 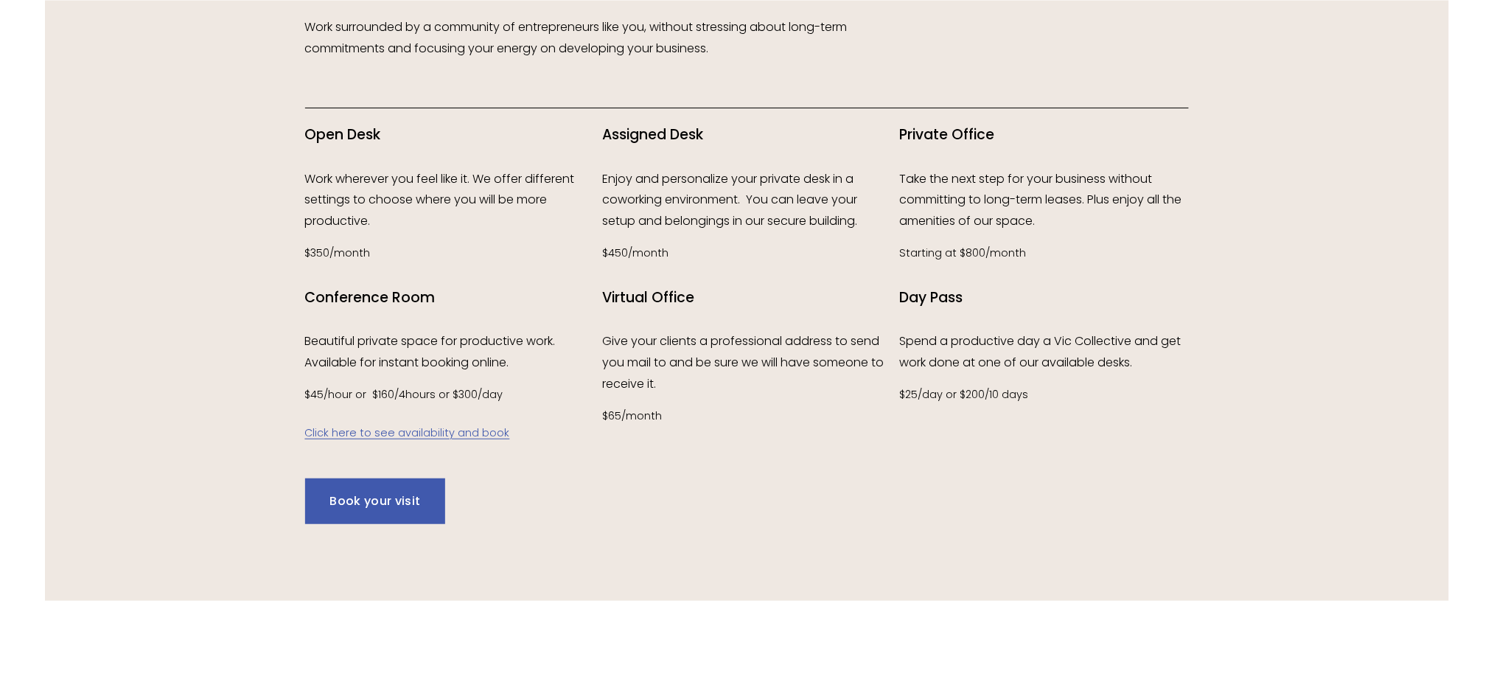 What do you see at coordinates (747, 416) in the screenshot?
I see `p: $65/month` at bounding box center [747, 416].